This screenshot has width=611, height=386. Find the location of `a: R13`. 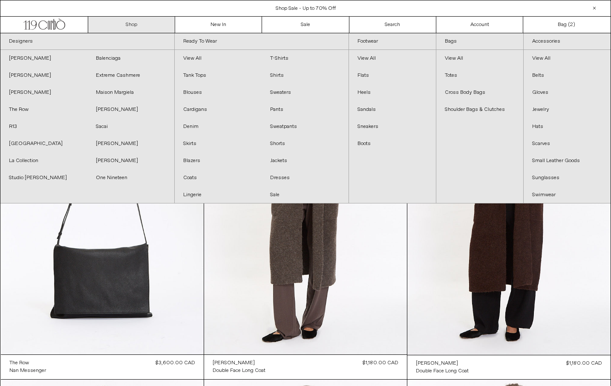

a: R13 is located at coordinates (44, 127).